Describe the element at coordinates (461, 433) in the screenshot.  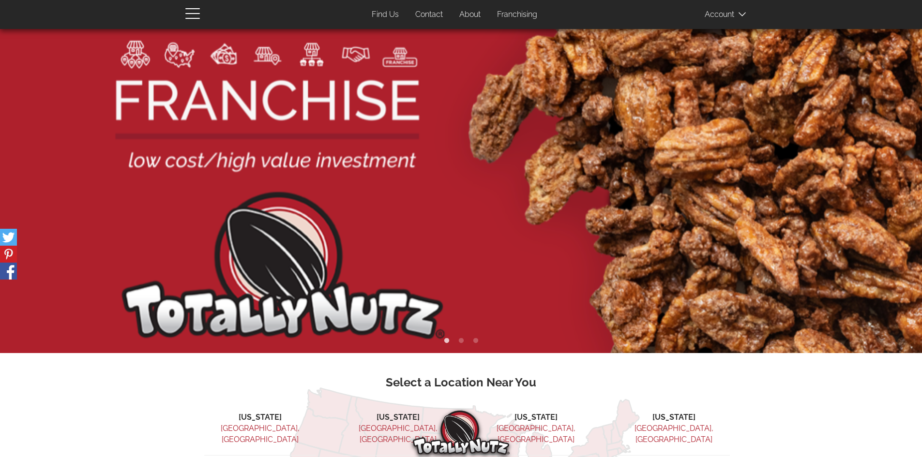
I see `img: Totally Nutz Logo` at that location.